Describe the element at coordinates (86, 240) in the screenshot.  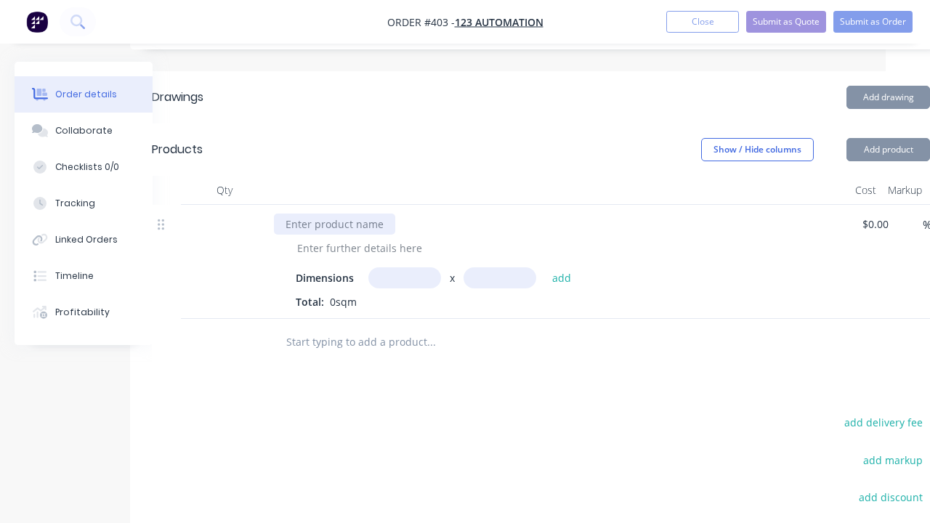
I see `div: Linked Orders` at that location.